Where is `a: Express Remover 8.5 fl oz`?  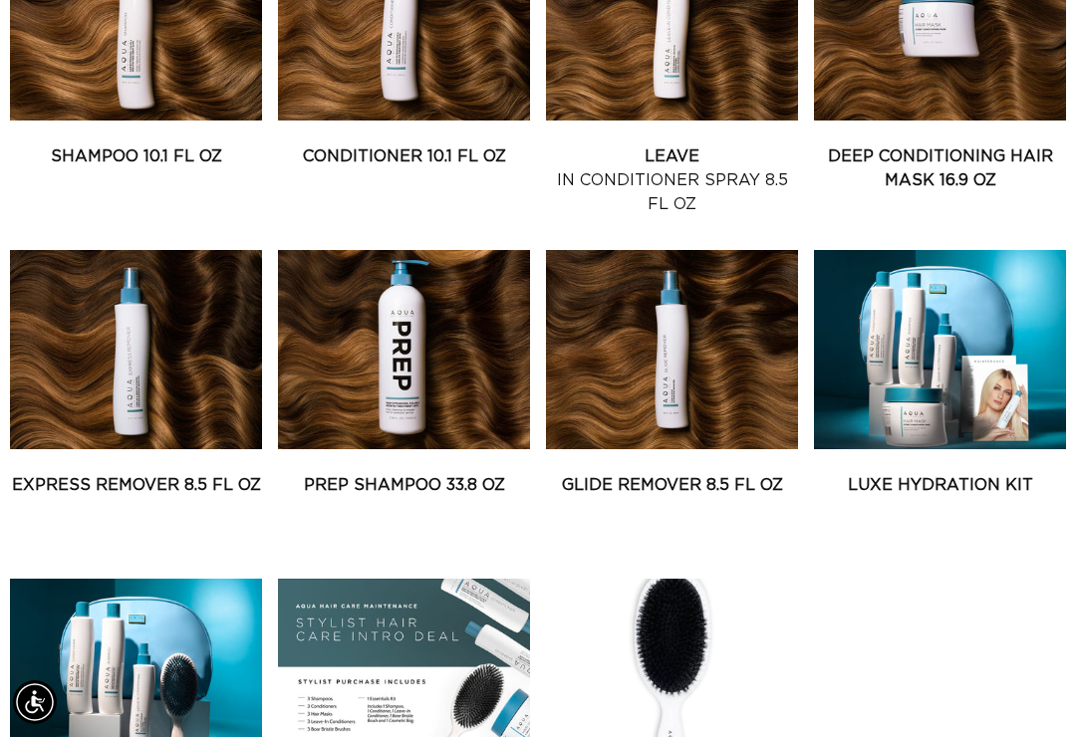
a: Express Remover 8.5 fl oz is located at coordinates (135, 485).